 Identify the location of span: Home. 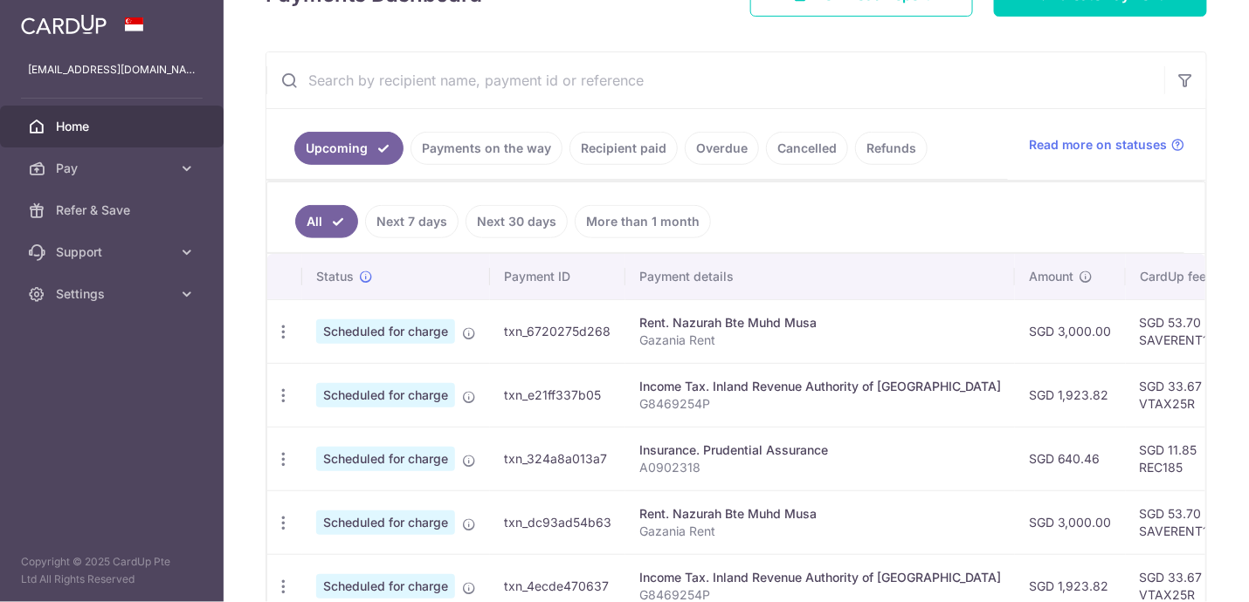
(114, 127).